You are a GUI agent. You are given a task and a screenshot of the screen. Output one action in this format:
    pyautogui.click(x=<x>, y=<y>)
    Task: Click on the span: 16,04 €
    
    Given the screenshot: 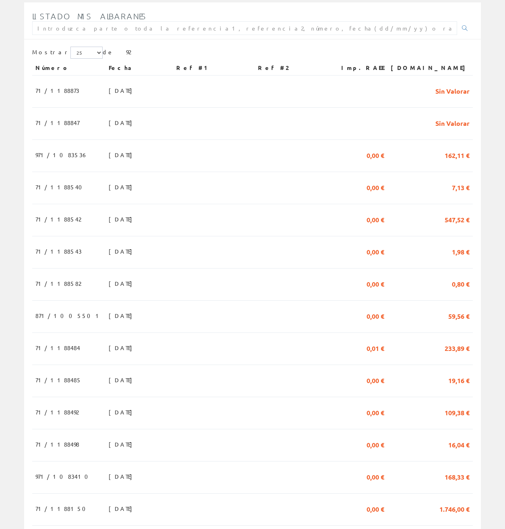 What is the action you would take?
    pyautogui.click(x=458, y=444)
    